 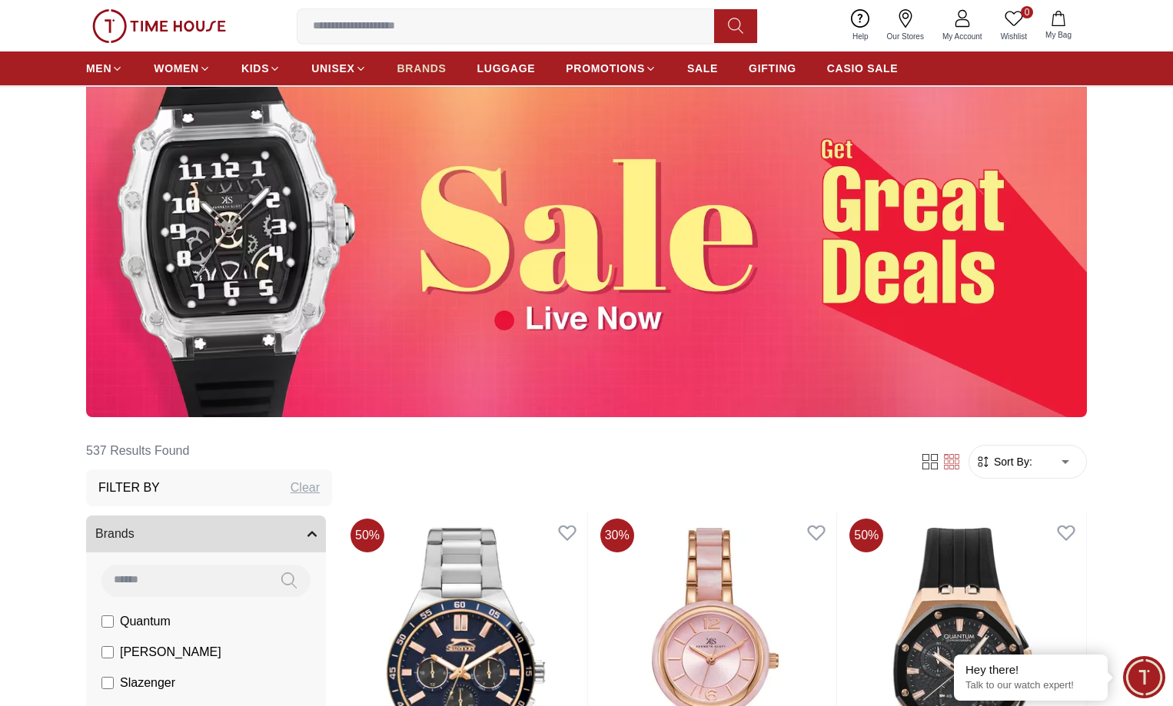 What do you see at coordinates (1031, 670) in the screenshot?
I see `div: Hey there!` at bounding box center [1031, 670].